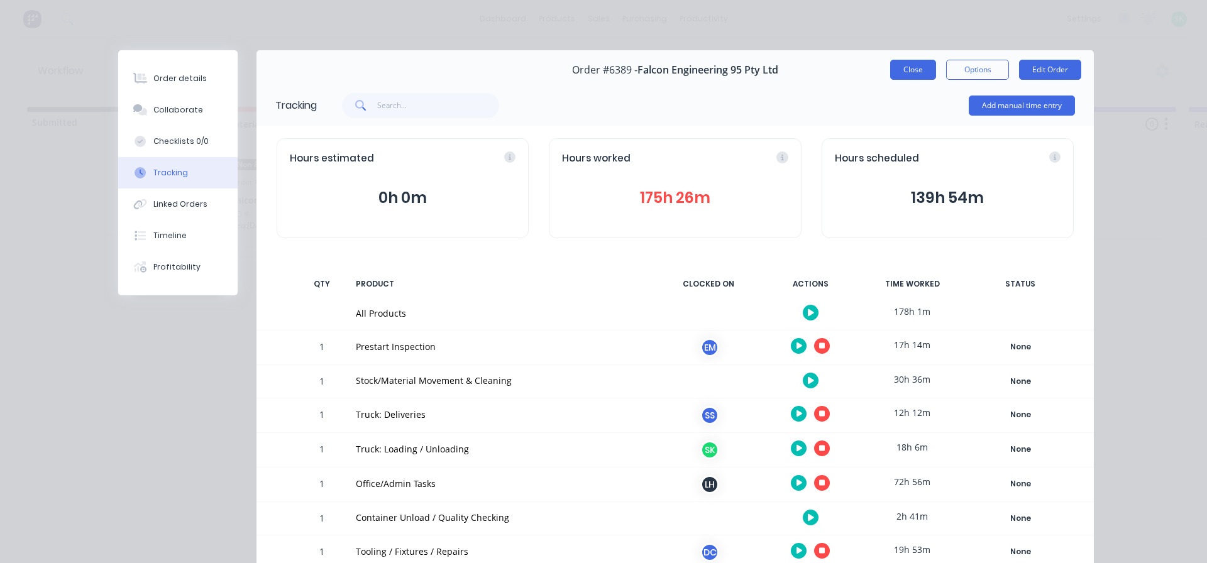  I want to click on button: Edit Order, so click(1050, 70).